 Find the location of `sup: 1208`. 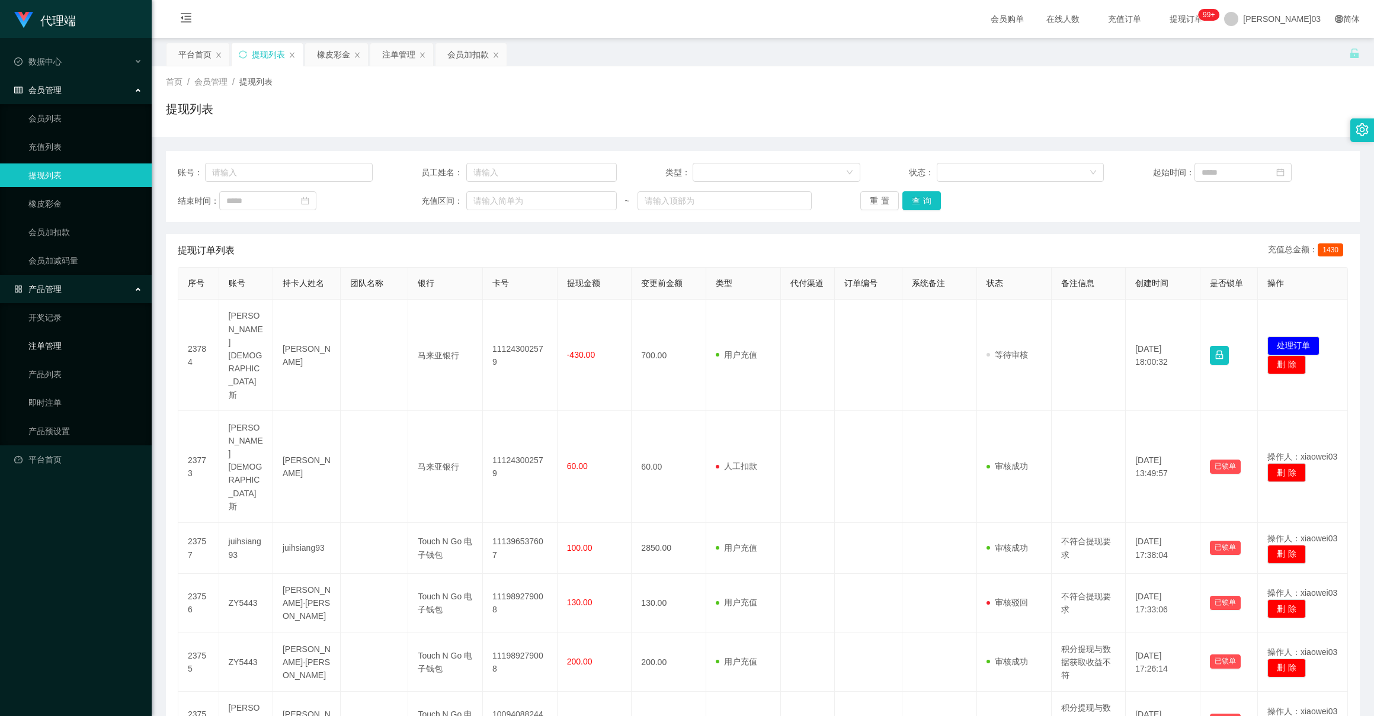

sup: 1208 is located at coordinates (1208, 15).